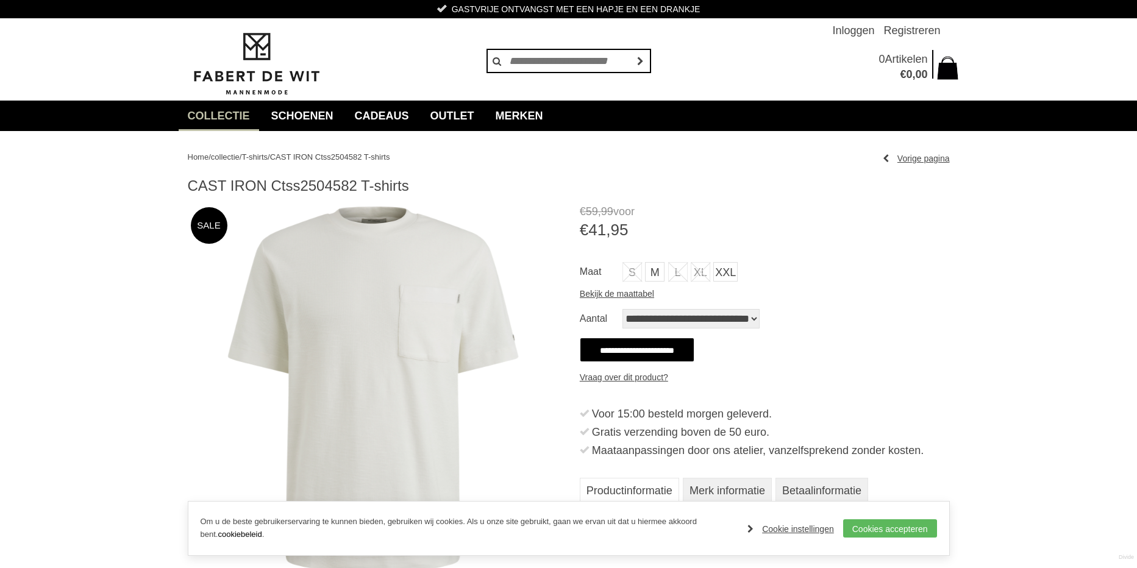 This screenshot has height=568, width=1137. I want to click on p: Om u de beste gebruikerservaring te kunnen bieden, gebruiken wij cookies. Als u onze site gebruik..., so click(468, 529).